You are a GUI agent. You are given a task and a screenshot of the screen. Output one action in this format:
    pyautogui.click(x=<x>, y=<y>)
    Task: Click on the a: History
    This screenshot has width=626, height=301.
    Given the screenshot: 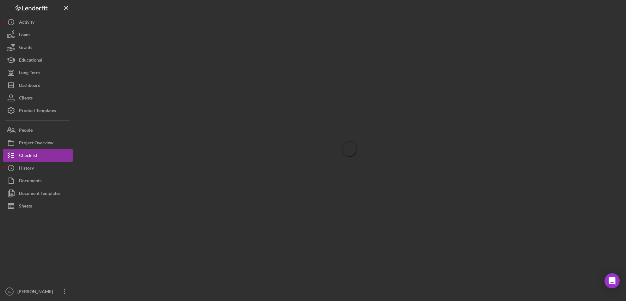 What is the action you would take?
    pyautogui.click(x=38, y=168)
    